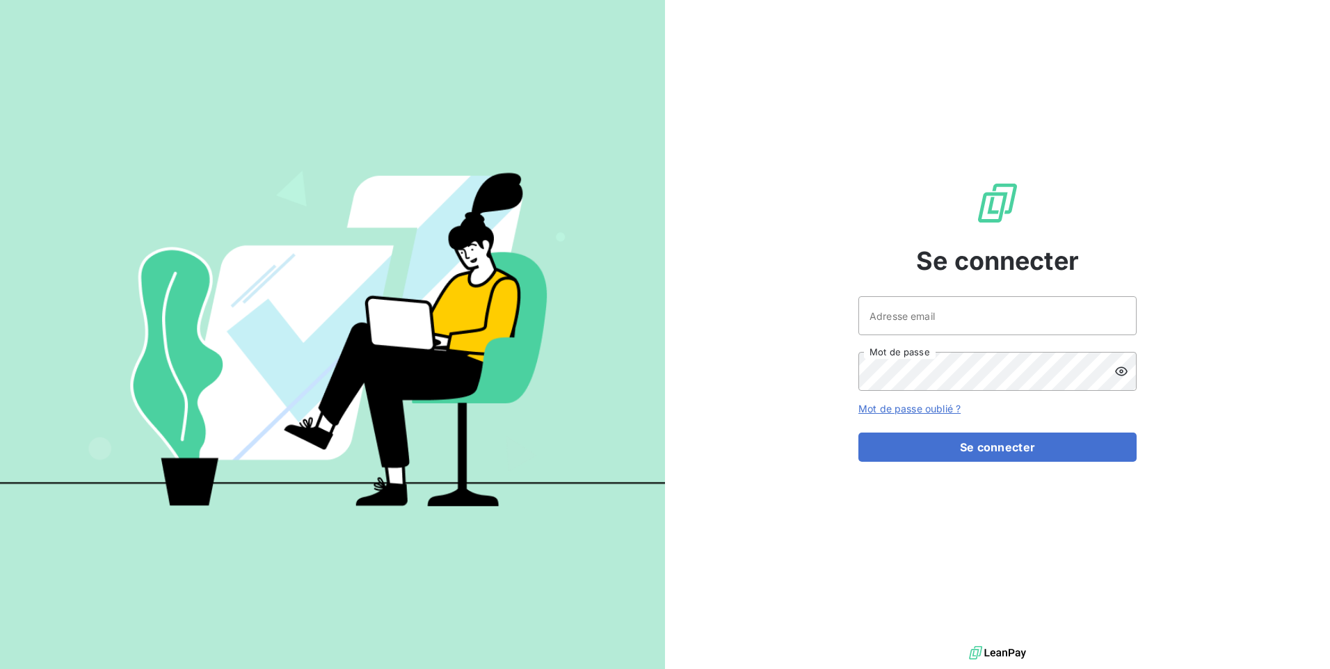  What do you see at coordinates (997, 261) in the screenshot?
I see `span: Se connecter` at bounding box center [997, 261].